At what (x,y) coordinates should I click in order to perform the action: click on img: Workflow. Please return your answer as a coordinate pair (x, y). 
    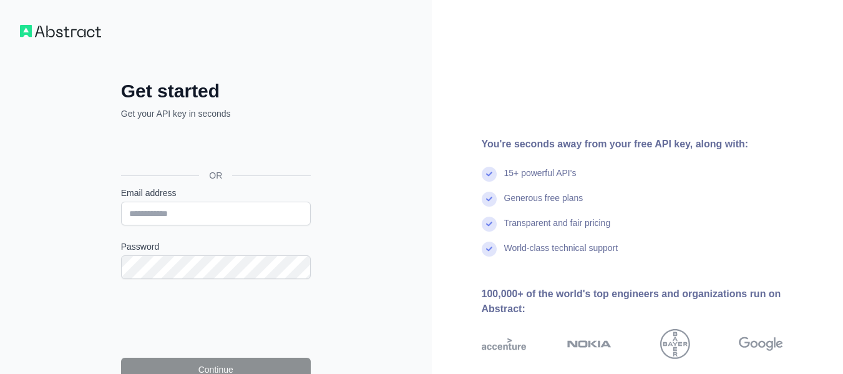
    Looking at the image, I should click on (61, 31).